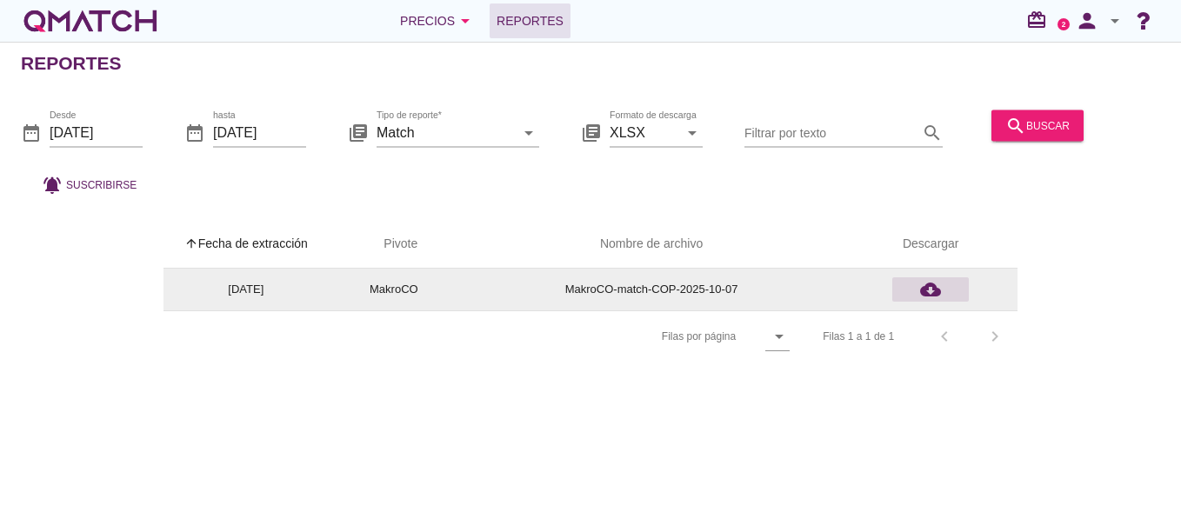 Image resolution: width=1181 pixels, height=532 pixels. I want to click on i: notifications_active, so click(54, 184).